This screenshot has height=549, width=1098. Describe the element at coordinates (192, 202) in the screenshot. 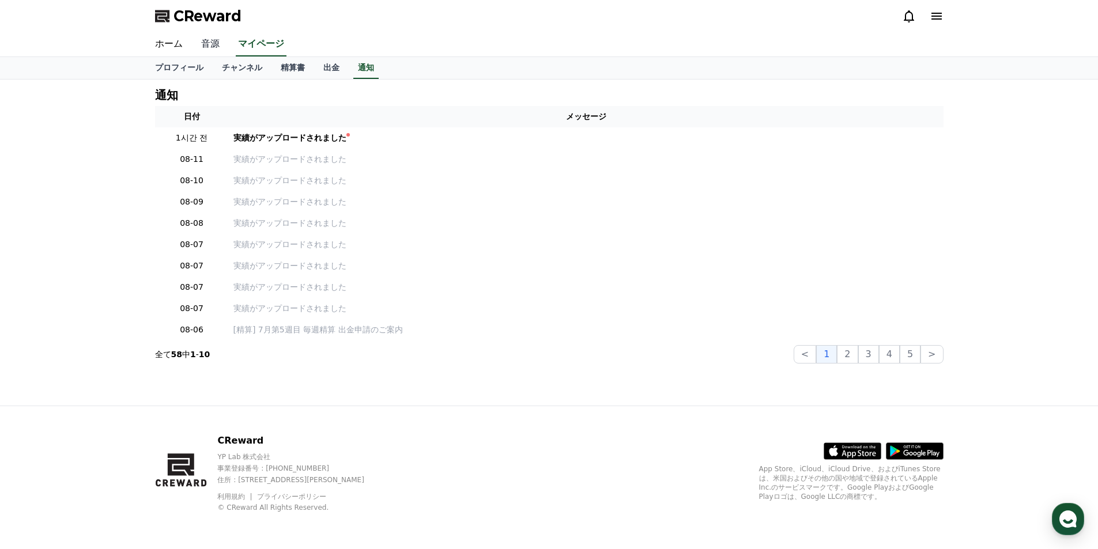

I see `p: 08-09` at that location.